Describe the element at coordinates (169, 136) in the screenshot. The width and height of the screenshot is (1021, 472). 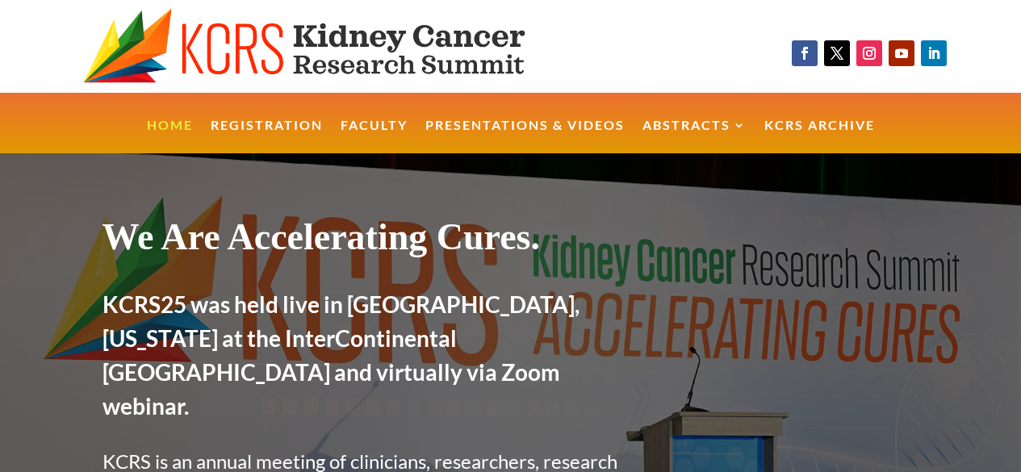
I see `a: Home` at that location.